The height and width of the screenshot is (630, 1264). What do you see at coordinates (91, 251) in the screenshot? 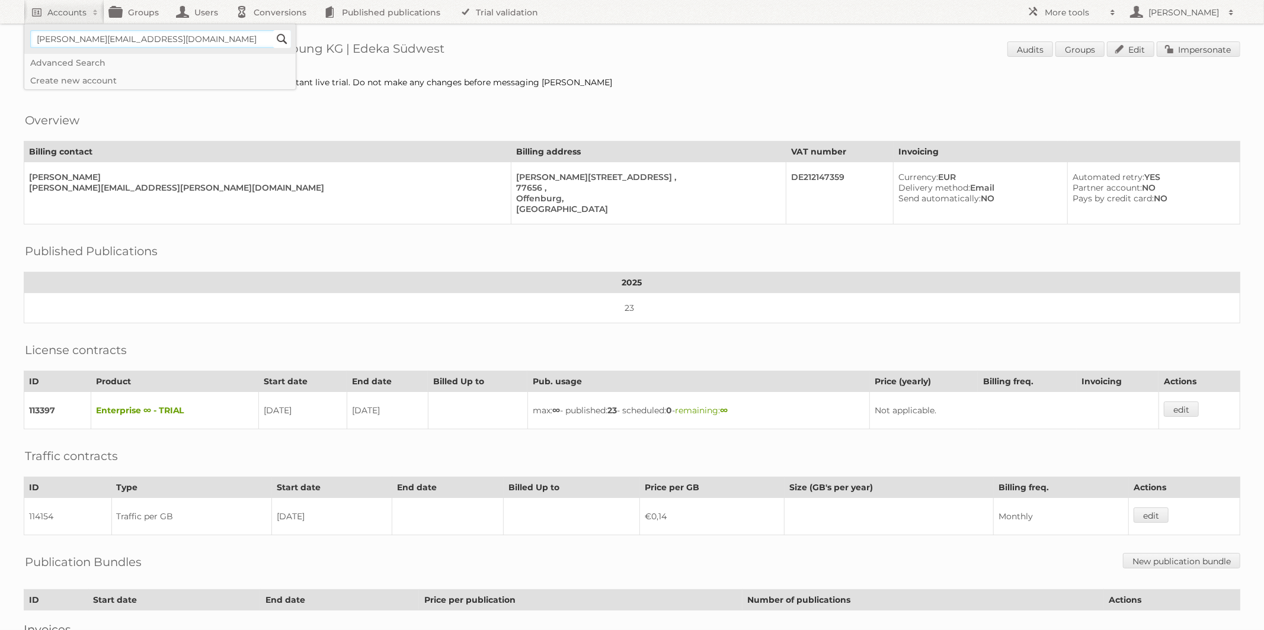
I see `h2: Published Publications` at bounding box center [91, 251].